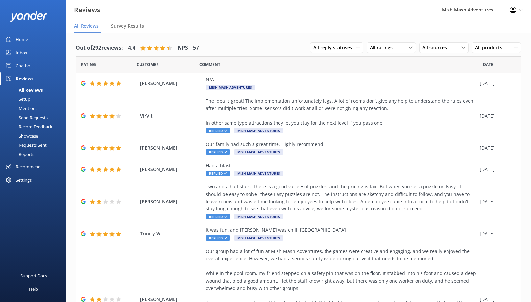  What do you see at coordinates (28, 167) in the screenshot?
I see `div: Recommend` at bounding box center [28, 167].